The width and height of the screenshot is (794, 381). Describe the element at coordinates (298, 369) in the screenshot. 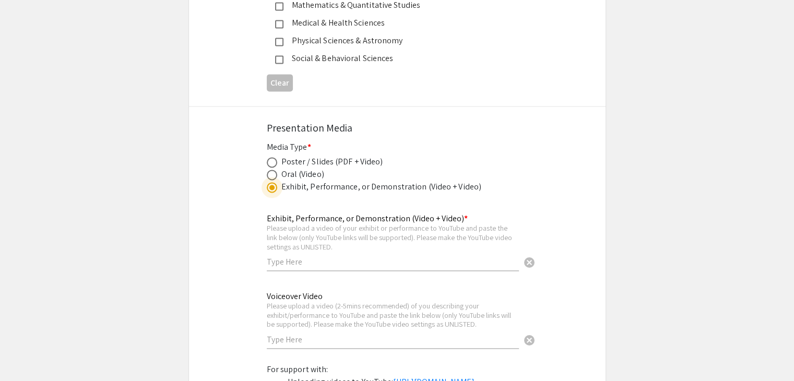

I see `span: For support with:` at that location.